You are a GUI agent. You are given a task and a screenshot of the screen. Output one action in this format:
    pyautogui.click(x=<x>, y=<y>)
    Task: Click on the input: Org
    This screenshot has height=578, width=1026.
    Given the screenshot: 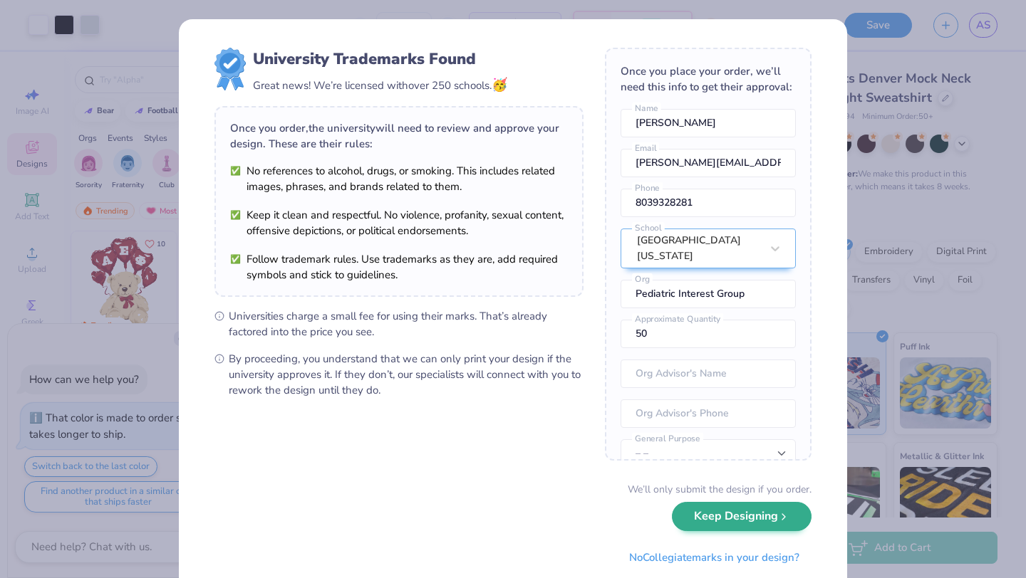 What is the action you would take?
    pyautogui.click(x=708, y=294)
    